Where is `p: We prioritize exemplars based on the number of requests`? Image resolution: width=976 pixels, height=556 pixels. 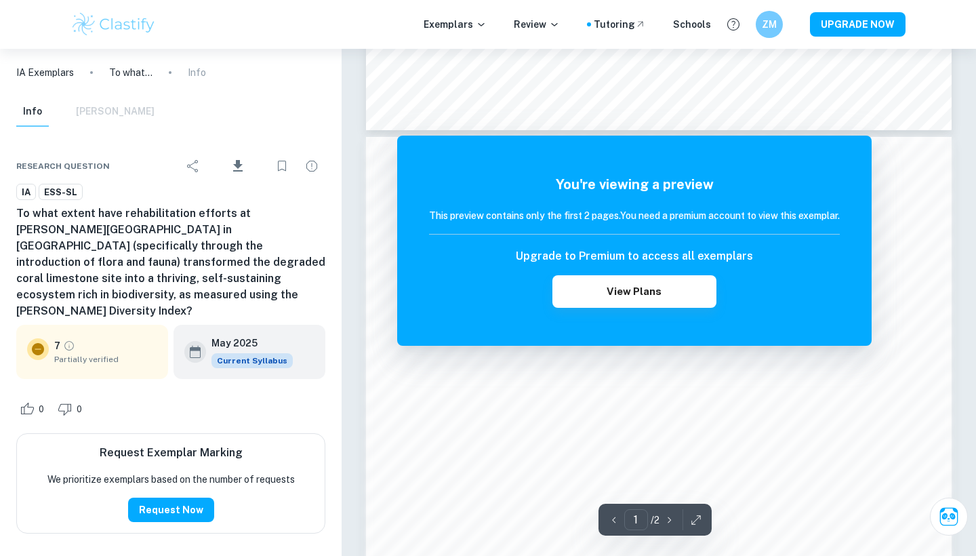
p: We prioritize exemplars based on the number of requests is located at coordinates (171, 479).